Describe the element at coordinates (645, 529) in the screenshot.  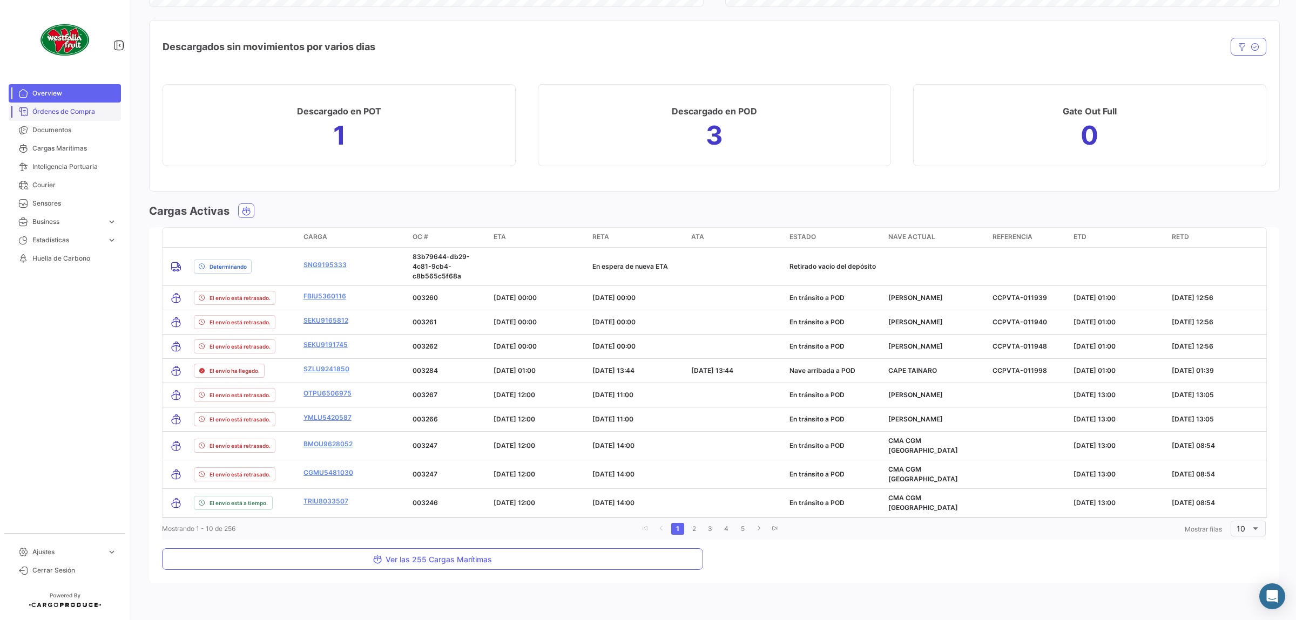
I see `a: go to first page` at that location.